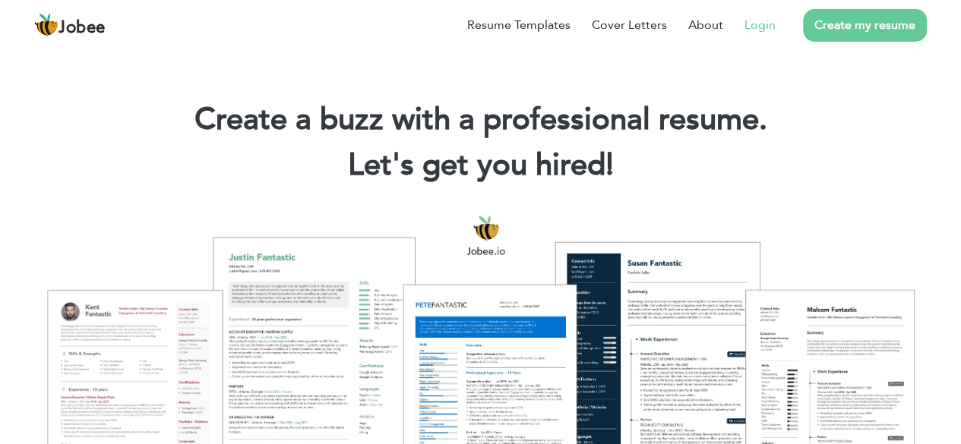 The width and height of the screenshot is (961, 444). What do you see at coordinates (705, 25) in the screenshot?
I see `a: About` at bounding box center [705, 25].